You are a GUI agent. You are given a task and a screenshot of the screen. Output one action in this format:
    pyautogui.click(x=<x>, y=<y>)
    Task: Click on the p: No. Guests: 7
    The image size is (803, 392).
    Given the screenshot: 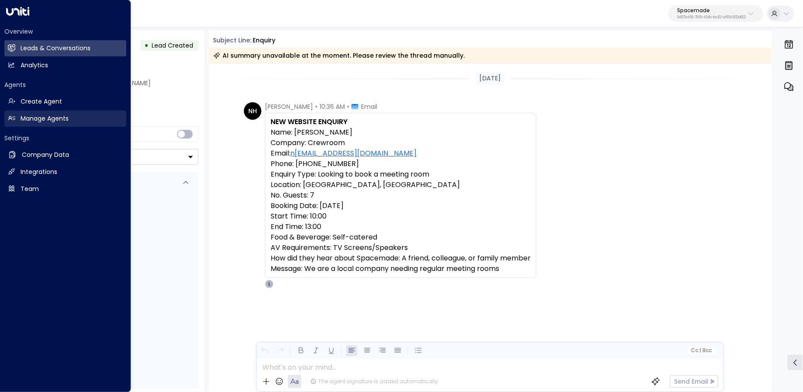 What is the action you would take?
    pyautogui.click(x=401, y=195)
    